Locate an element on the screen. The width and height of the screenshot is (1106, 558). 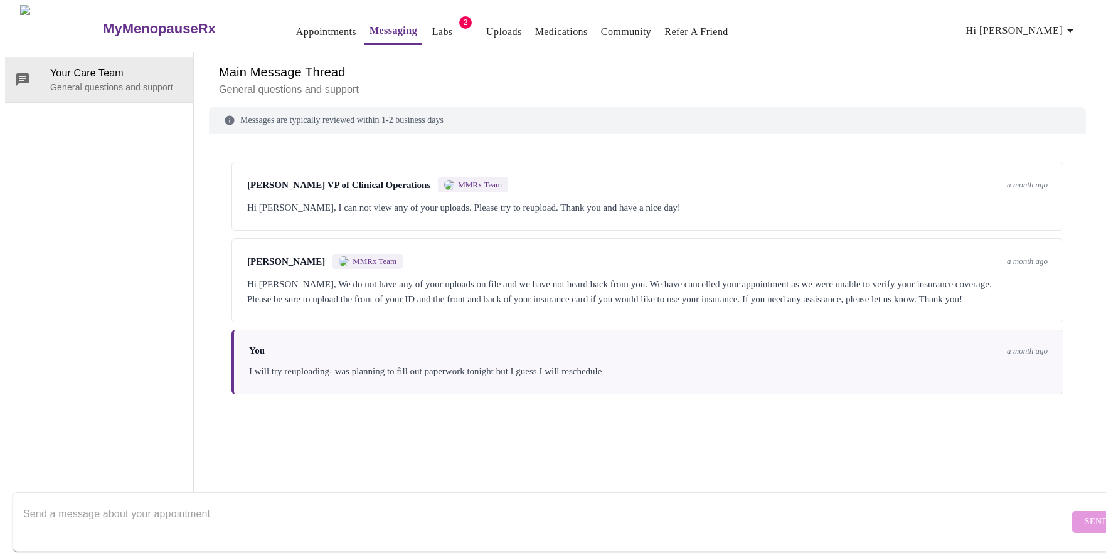
span: 2 is located at coordinates (466, 23).